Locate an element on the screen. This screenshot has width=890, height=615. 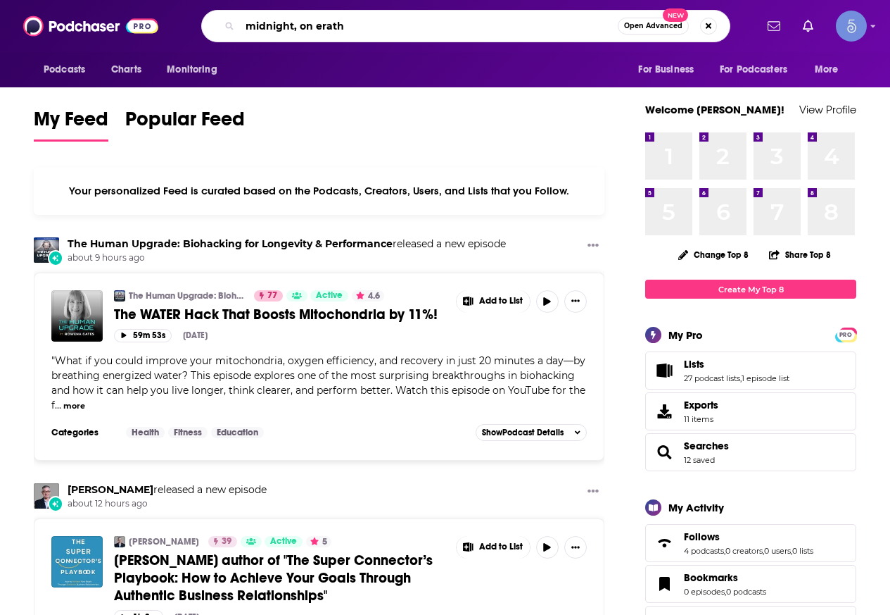
a: Popular Feed is located at coordinates (185, 124).